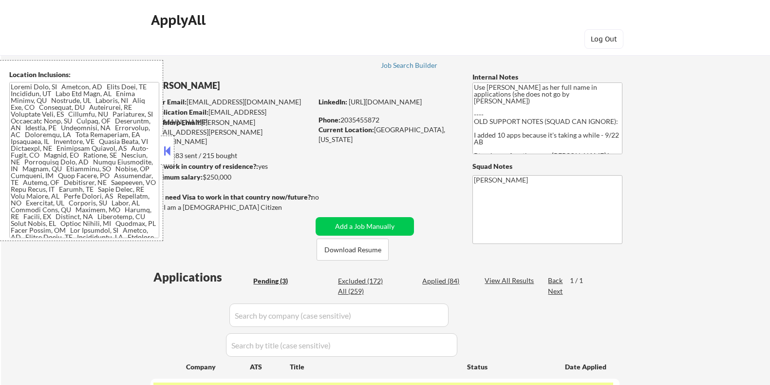 This screenshot has height=385, width=770. I want to click on button: Add a Job Manually, so click(365, 226).